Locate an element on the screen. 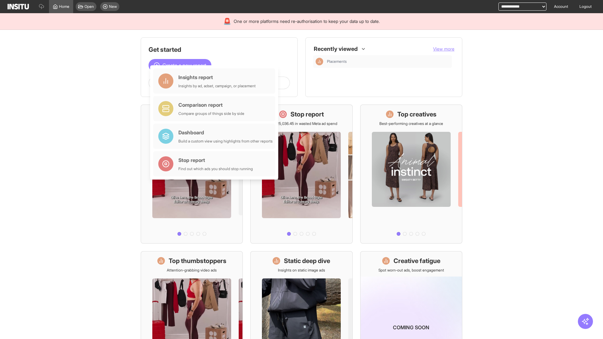 The image size is (603, 339). span: Create a new report is located at coordinates (184, 65).